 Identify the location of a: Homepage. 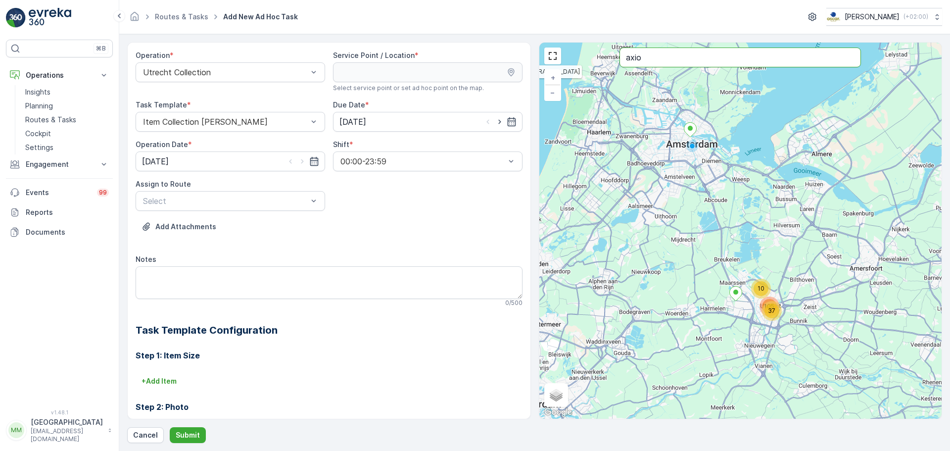
(135, 19).